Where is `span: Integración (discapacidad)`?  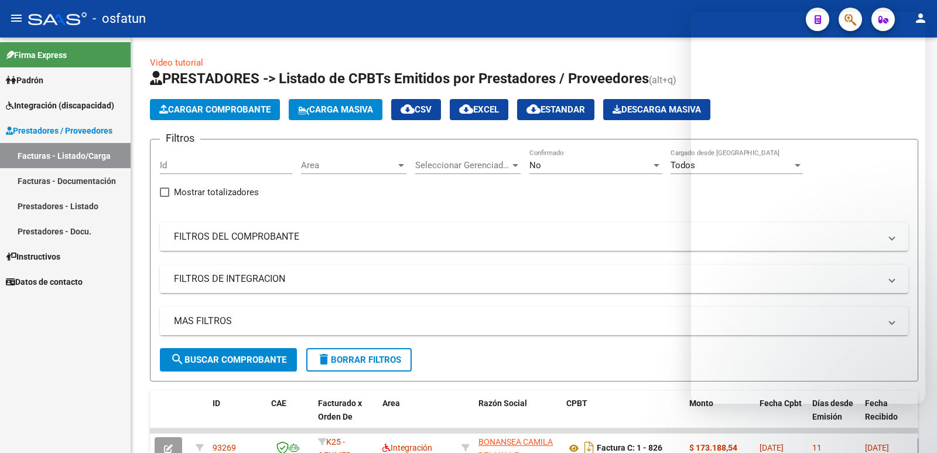 span: Integración (discapacidad) is located at coordinates (60, 105).